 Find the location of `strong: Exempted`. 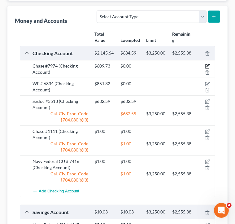

strong: Exempted is located at coordinates (130, 40).